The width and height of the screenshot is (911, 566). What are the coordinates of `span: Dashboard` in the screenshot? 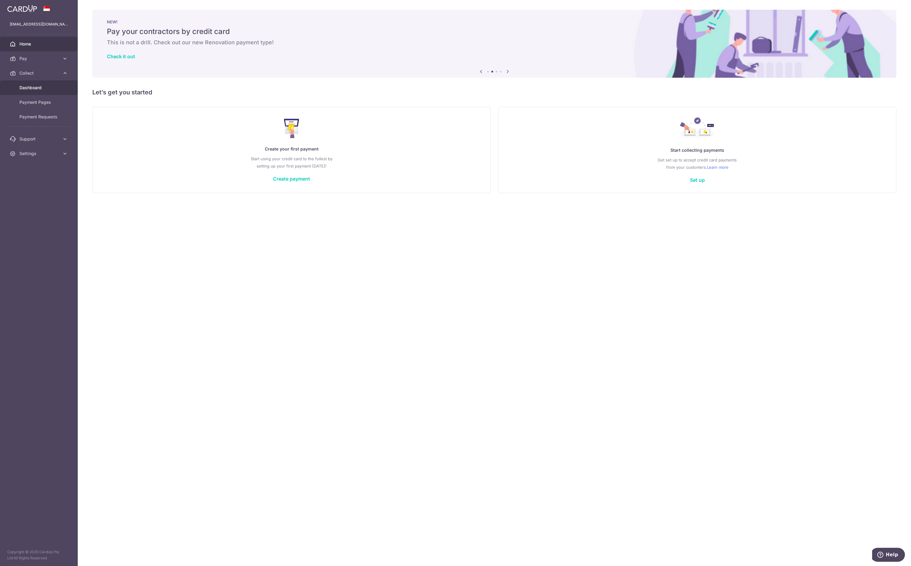 It's located at (39, 88).